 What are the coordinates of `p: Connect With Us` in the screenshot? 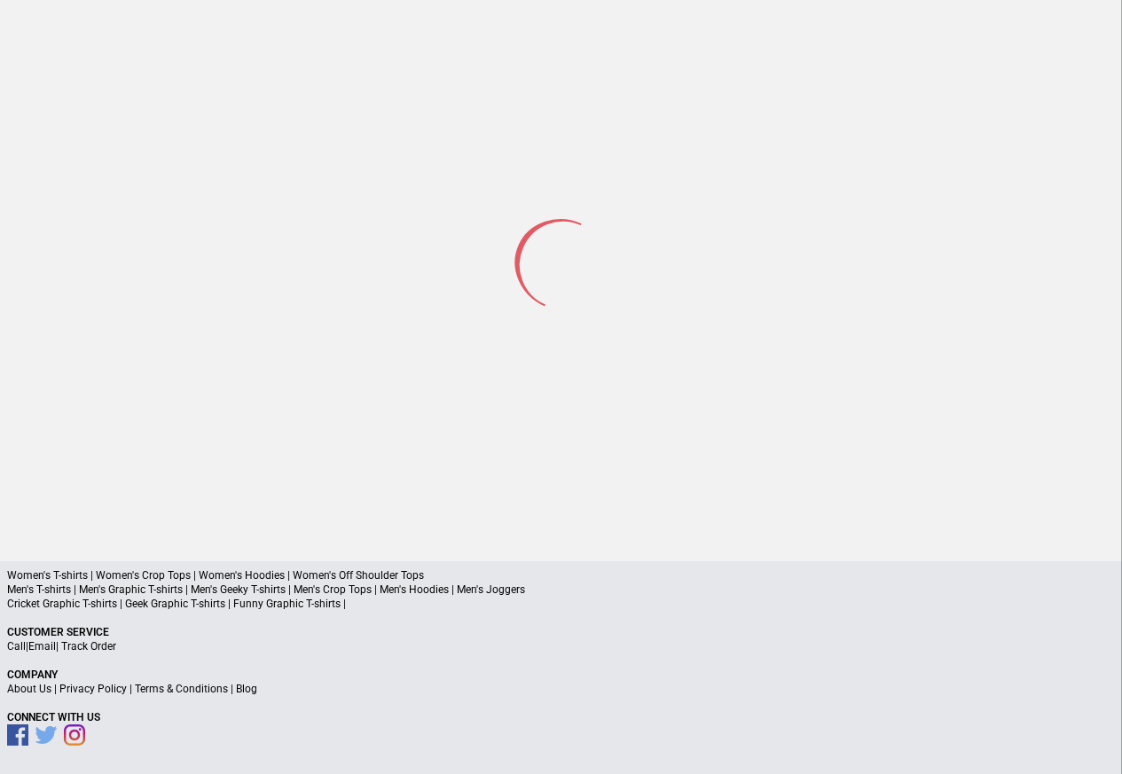 It's located at (560, 717).